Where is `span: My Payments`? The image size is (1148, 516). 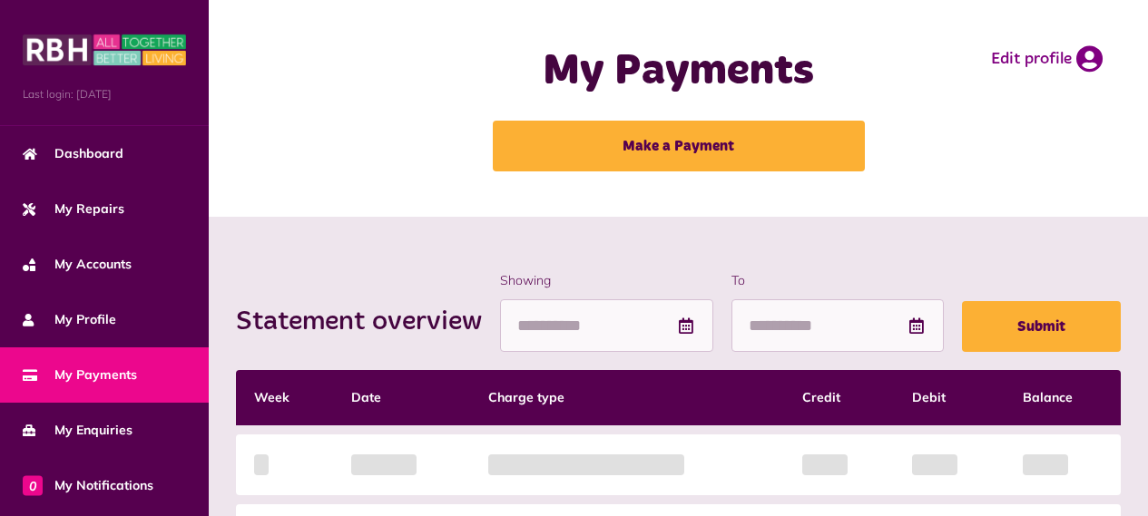 span: My Payments is located at coordinates (80, 375).